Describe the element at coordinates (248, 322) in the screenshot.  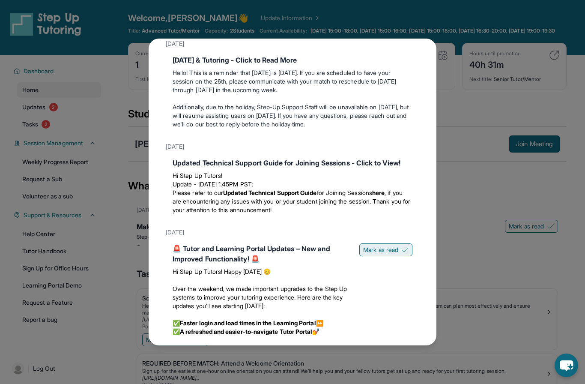
I see `strong: Faster login and load times in the Learning Portal` at that location.